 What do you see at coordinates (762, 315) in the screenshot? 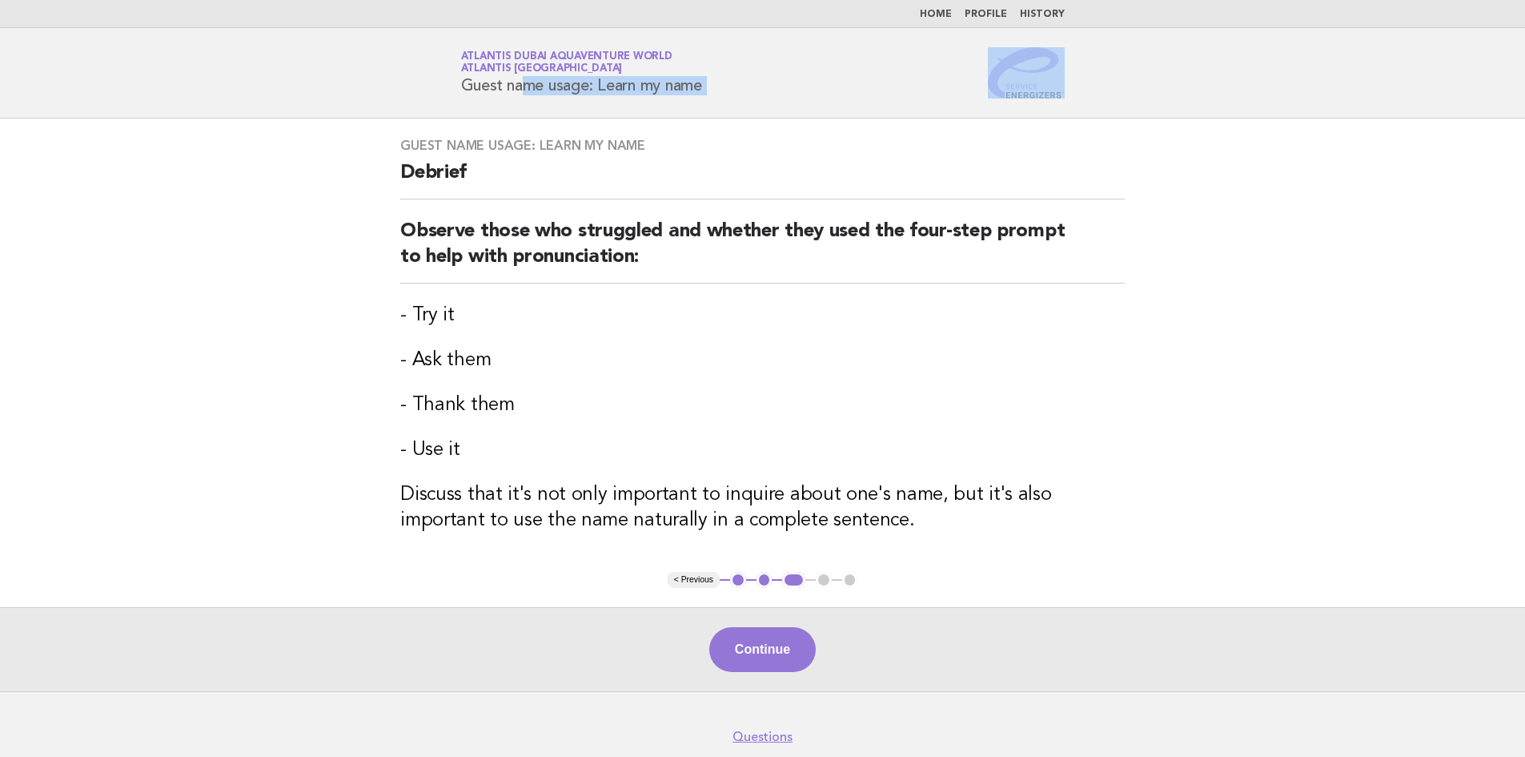
I see `h3: - Try it` at bounding box center [762, 315].